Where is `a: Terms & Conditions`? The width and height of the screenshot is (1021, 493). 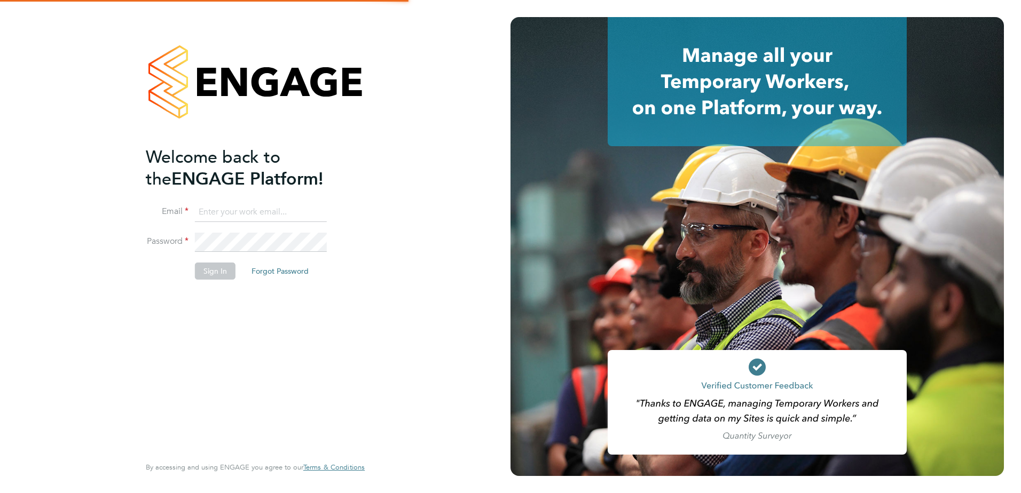
a: Terms & Conditions is located at coordinates (334, 468).